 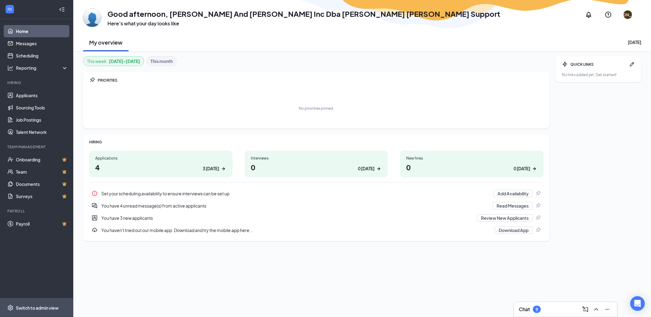 What do you see at coordinates (316, 142) in the screenshot?
I see `div: HIRING` at bounding box center [316, 142].